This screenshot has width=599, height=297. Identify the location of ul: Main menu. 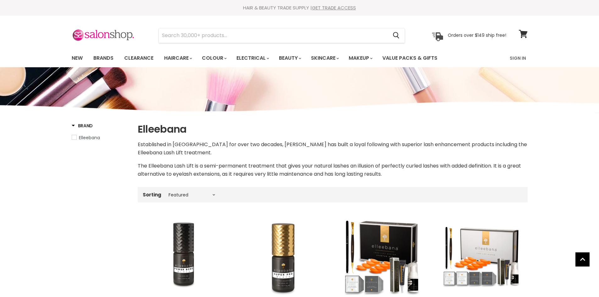
(270, 58).